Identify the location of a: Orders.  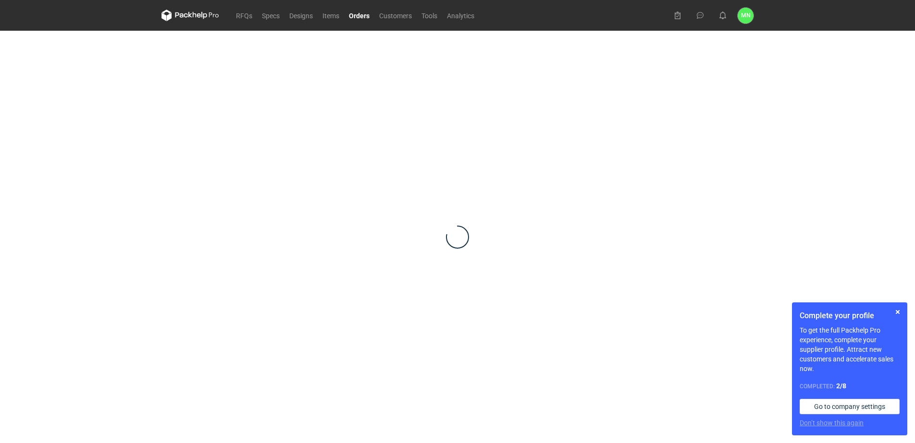
(359, 15).